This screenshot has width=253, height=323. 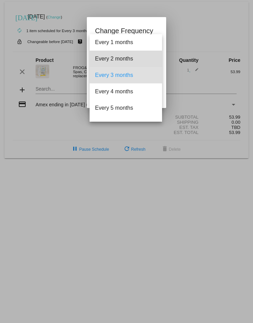 What do you see at coordinates (126, 59) in the screenshot?
I see `span: Every 2 months` at bounding box center [126, 59].